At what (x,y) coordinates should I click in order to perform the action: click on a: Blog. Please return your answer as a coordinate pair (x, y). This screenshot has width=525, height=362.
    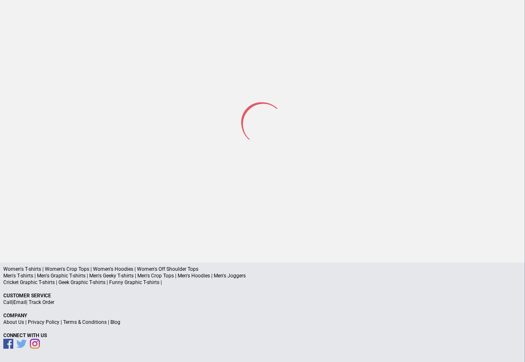
    Looking at the image, I should click on (115, 322).